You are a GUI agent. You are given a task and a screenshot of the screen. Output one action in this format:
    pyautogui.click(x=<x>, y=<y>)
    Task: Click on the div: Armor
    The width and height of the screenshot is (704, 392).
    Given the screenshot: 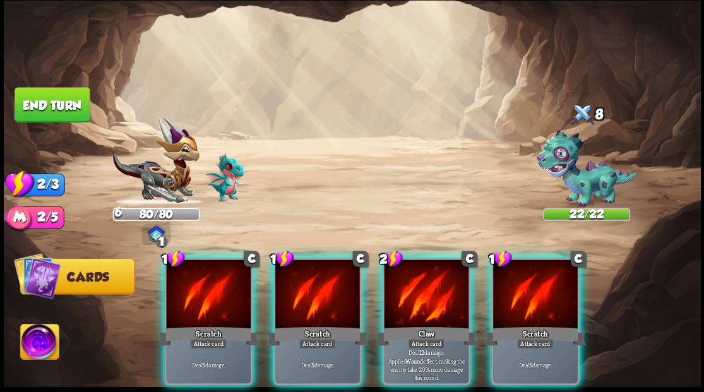 What is the action you would take?
    pyautogui.click(x=117, y=212)
    